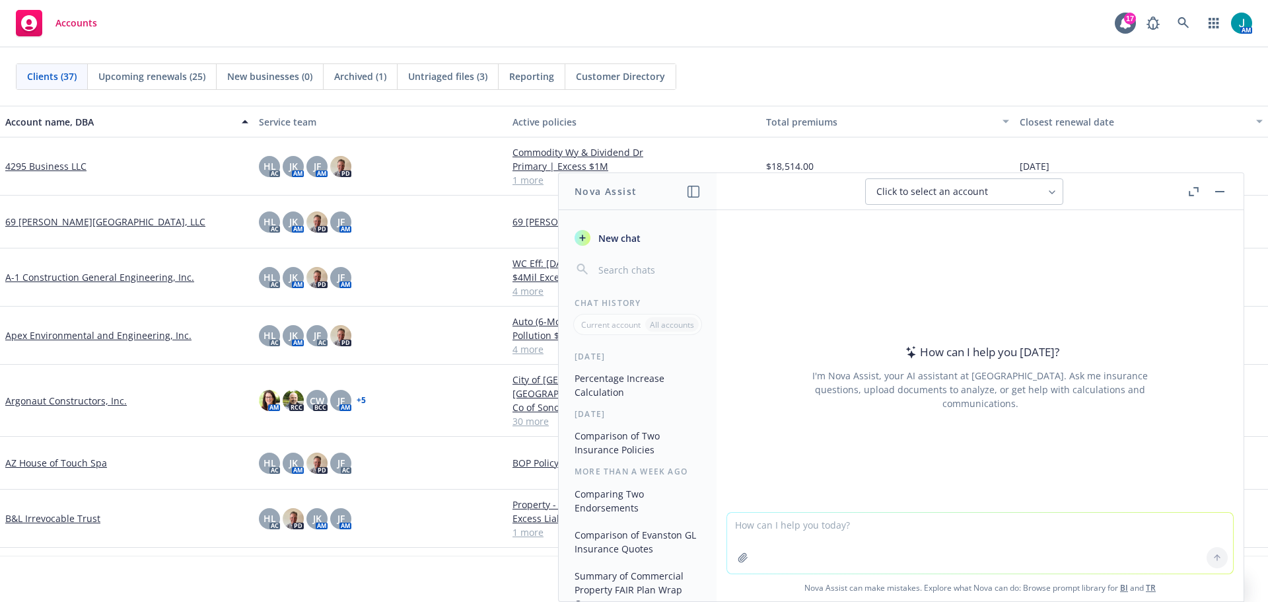  Describe the element at coordinates (56, 23) in the screenshot. I see `a: Accounts` at that location.